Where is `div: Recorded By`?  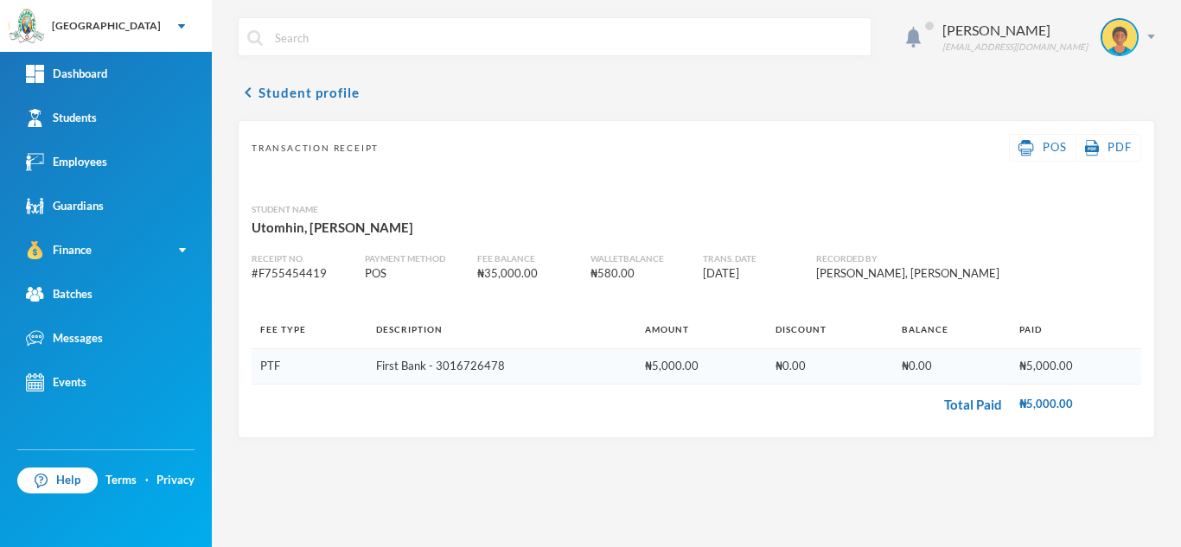
div: Recorded By is located at coordinates (942, 259).